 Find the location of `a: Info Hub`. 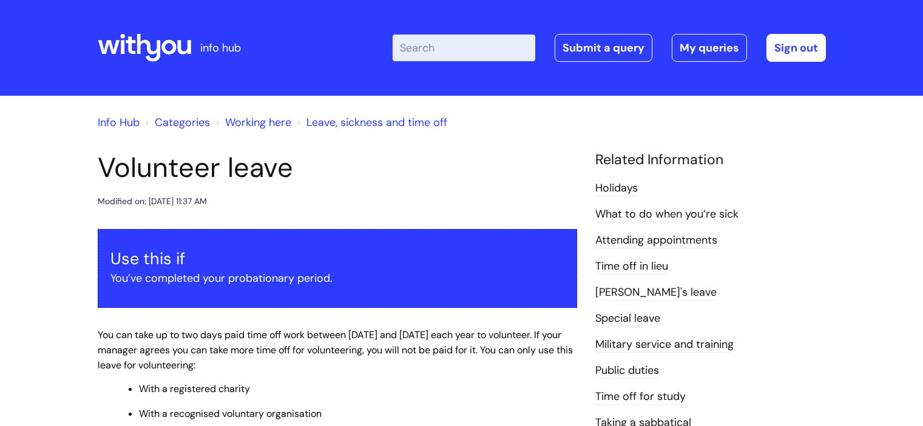

a: Info Hub is located at coordinates (118, 123).